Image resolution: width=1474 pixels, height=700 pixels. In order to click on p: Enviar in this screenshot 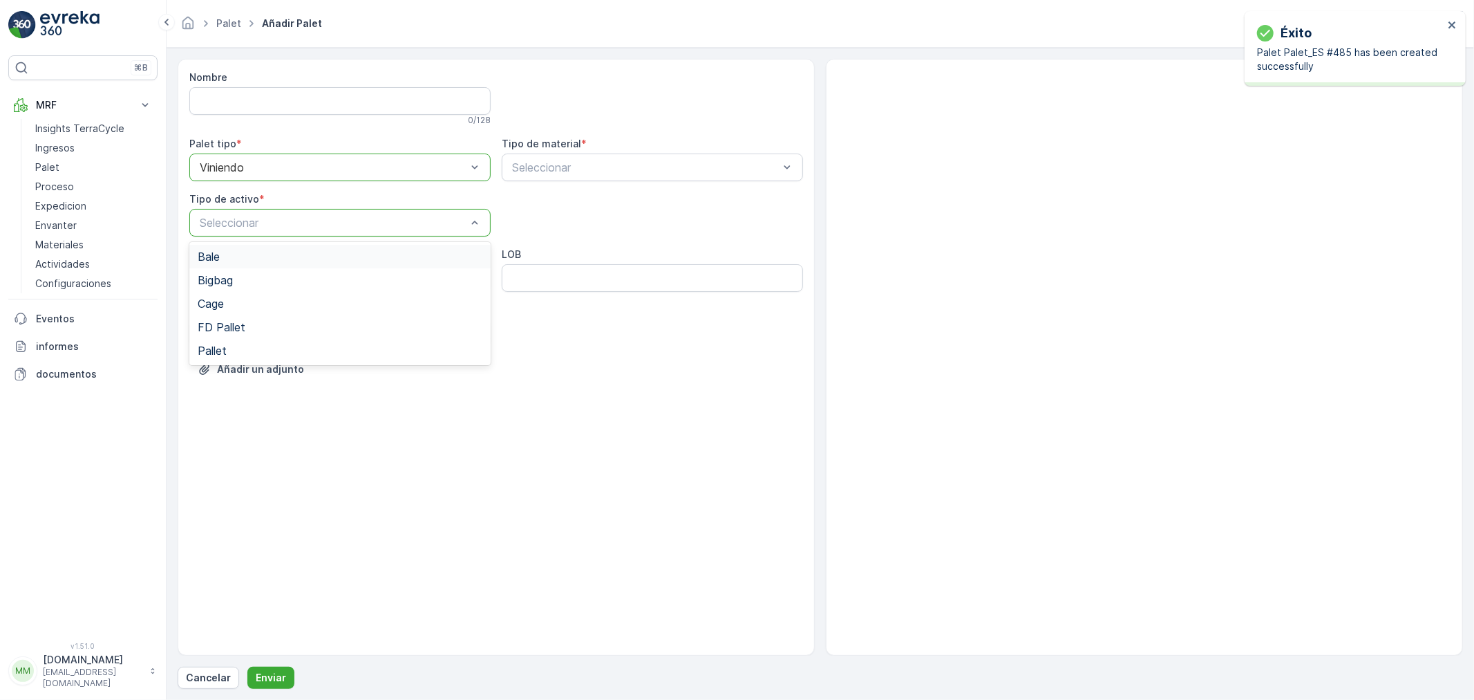, I will do `click(271, 677)`.